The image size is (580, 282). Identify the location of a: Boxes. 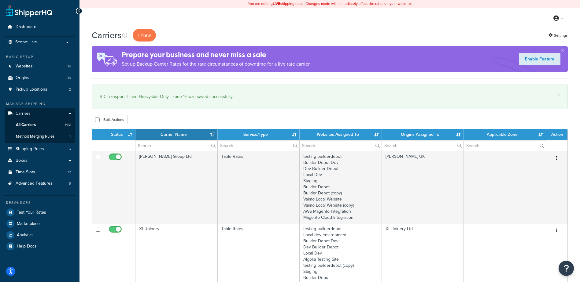
(40, 161).